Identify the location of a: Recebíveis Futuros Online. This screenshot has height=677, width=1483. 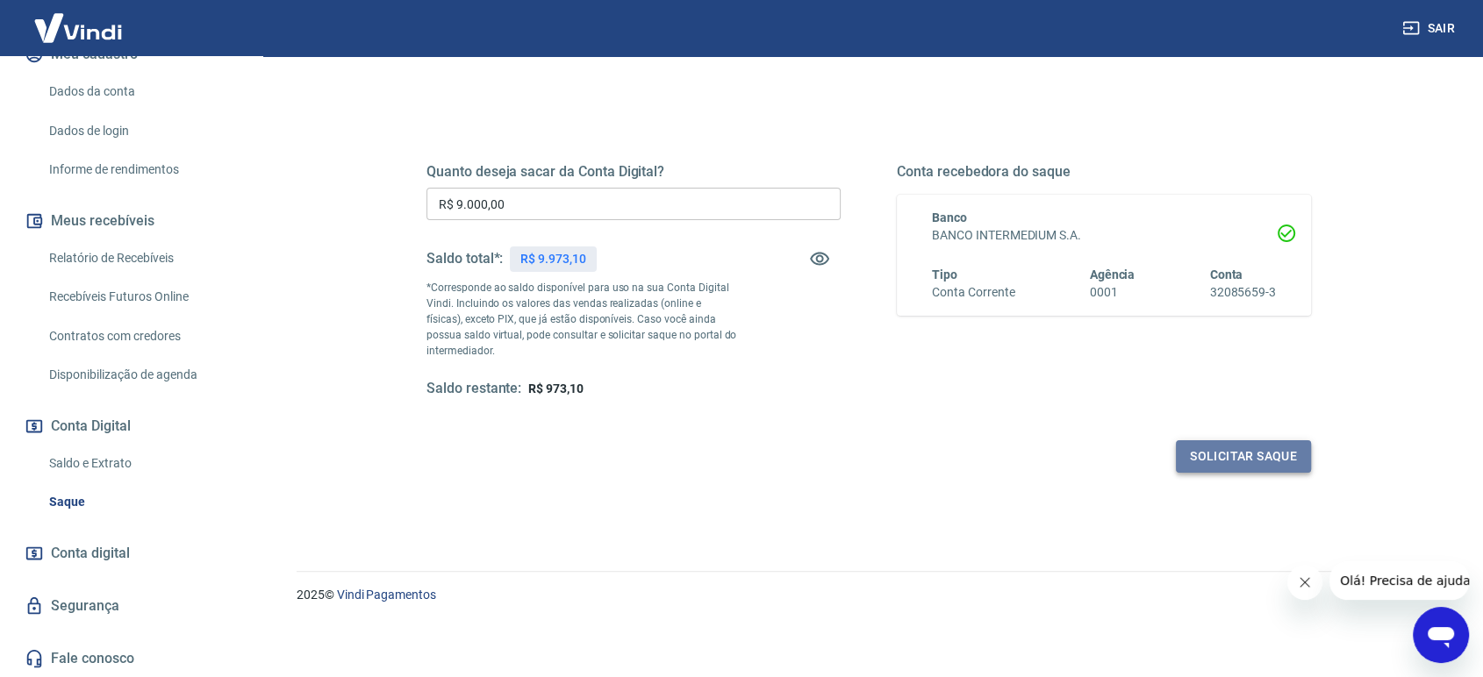
(141, 297).